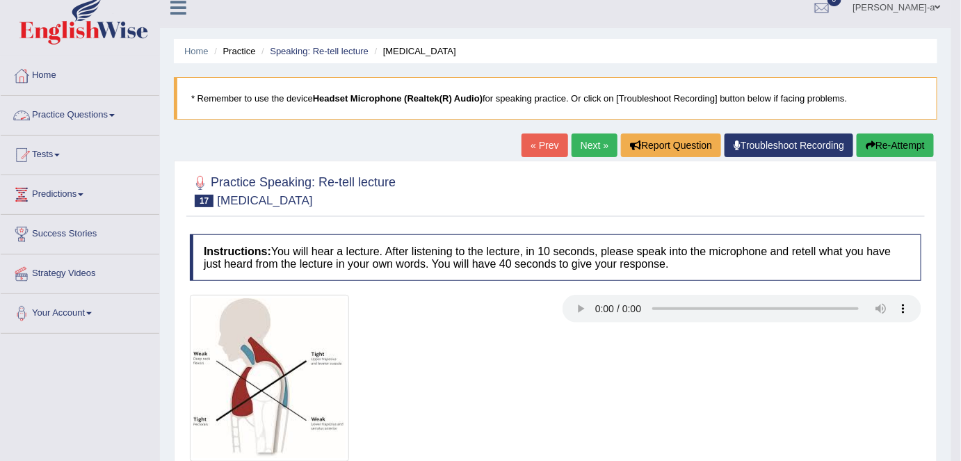  I want to click on button: Report Question, so click(671, 145).